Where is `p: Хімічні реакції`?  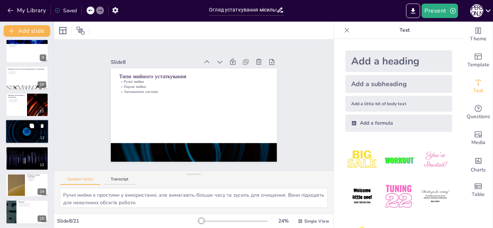
p: Хімічні реакції is located at coordinates (27, 47).